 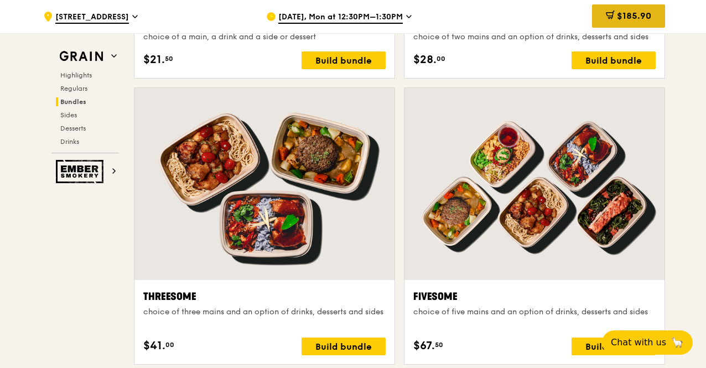 I want to click on span: Drinks, so click(x=70, y=142).